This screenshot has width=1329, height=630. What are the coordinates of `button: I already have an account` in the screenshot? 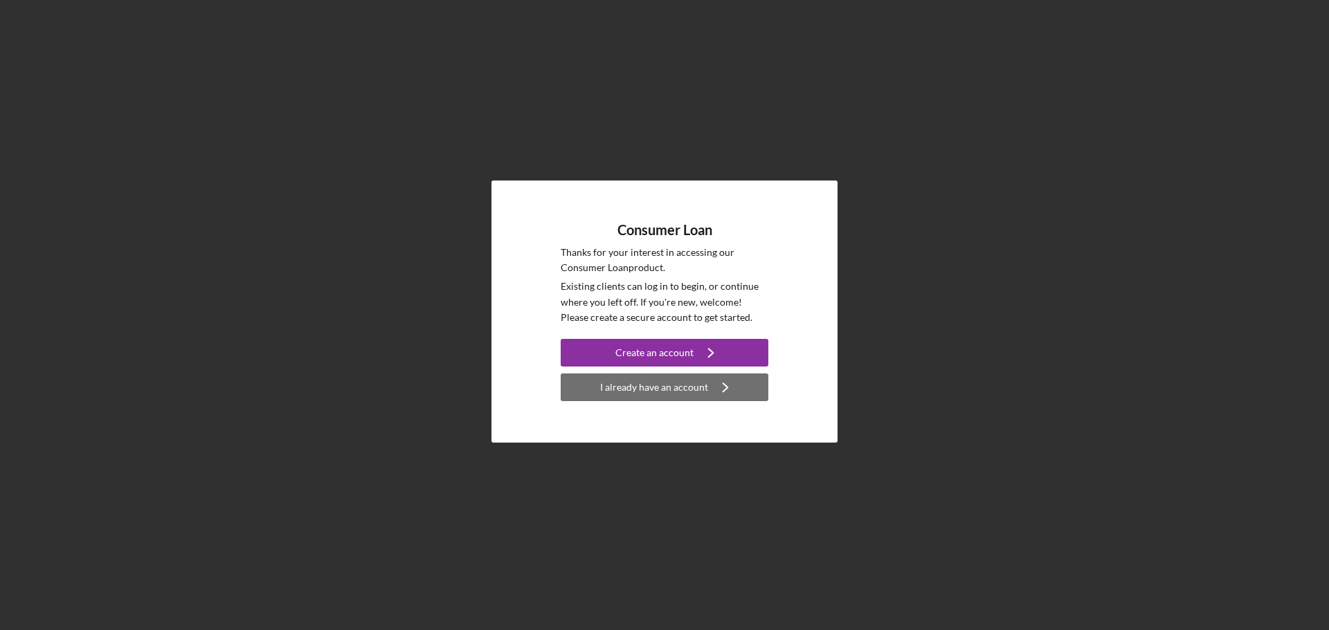 It's located at (664, 387).